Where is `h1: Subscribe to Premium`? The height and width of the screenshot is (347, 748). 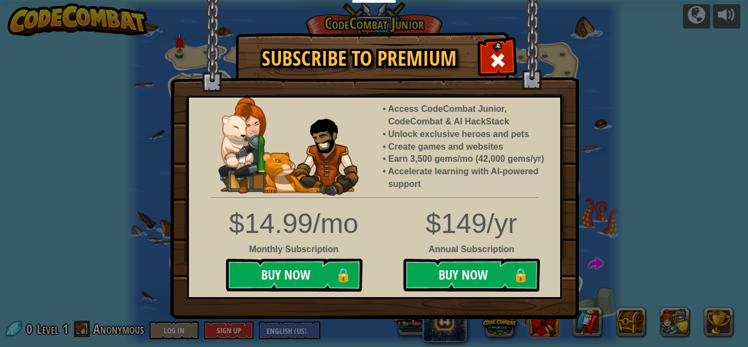
h1: Subscribe to Premium is located at coordinates (359, 59).